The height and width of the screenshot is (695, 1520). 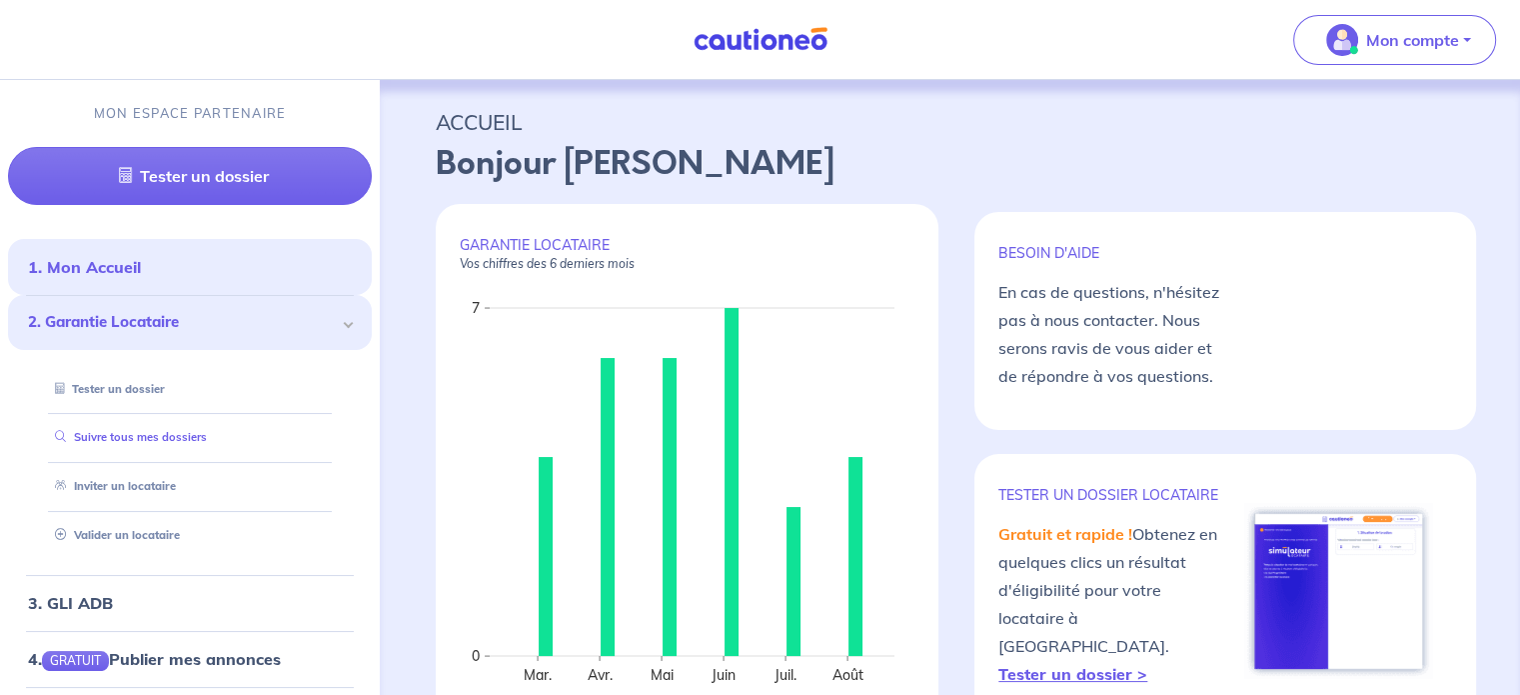 What do you see at coordinates (785, 675) in the screenshot?
I see `text: Juil.` at bounding box center [785, 675].